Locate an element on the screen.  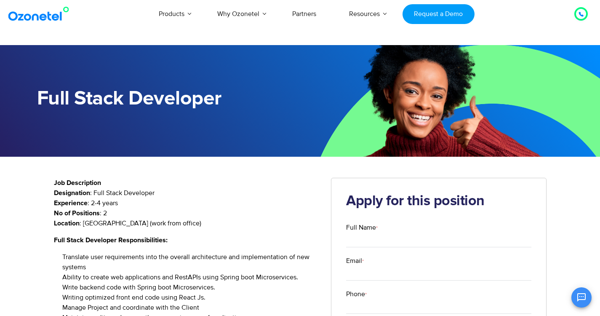
strong: Full Stack Developer Responsibilities: is located at coordinates (111, 240).